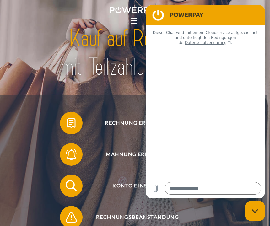  I want to click on img: logo-powerpay-white.svg, so click(135, 10).